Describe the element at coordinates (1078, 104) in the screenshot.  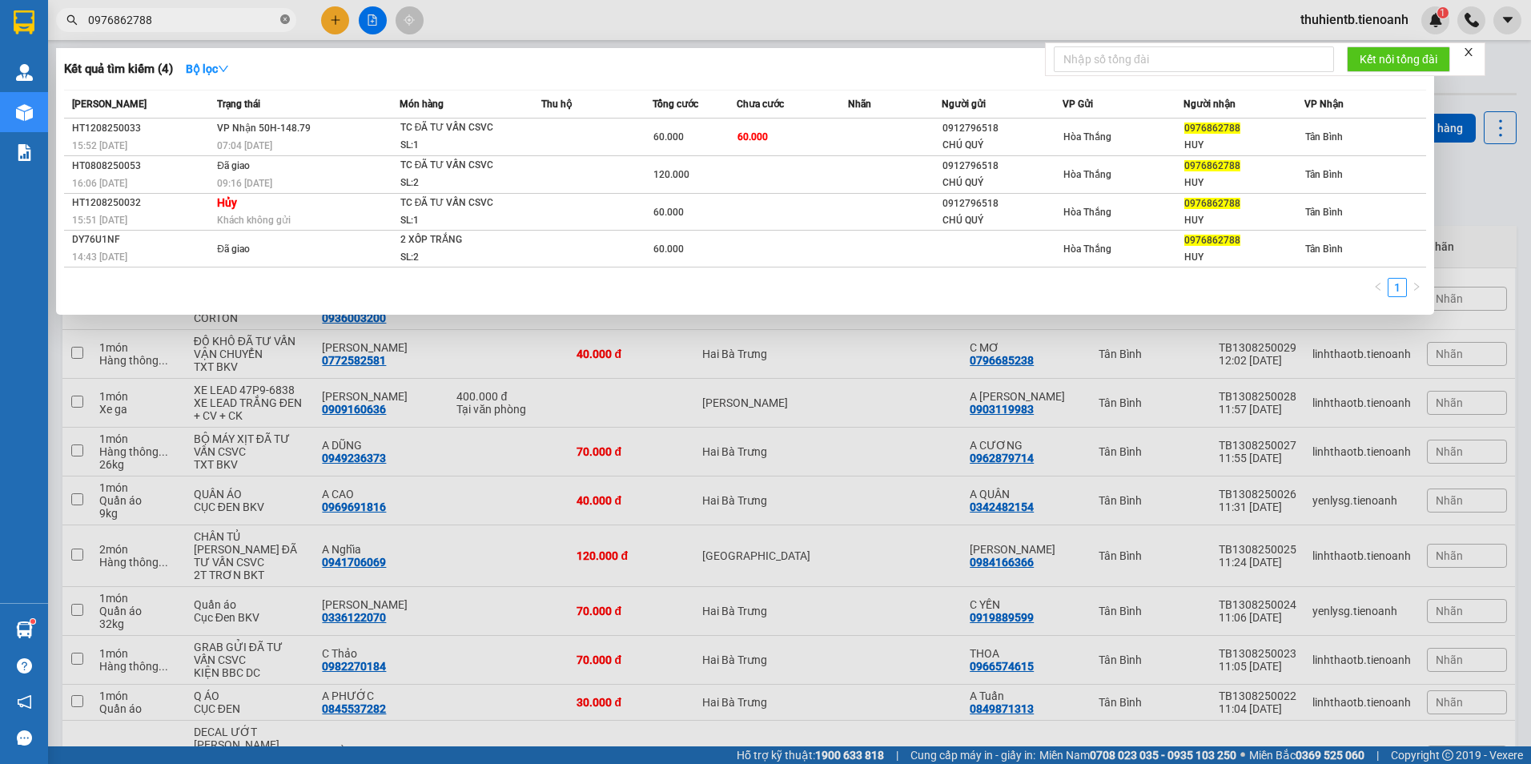
I see `span: VP Gửi` at that location.